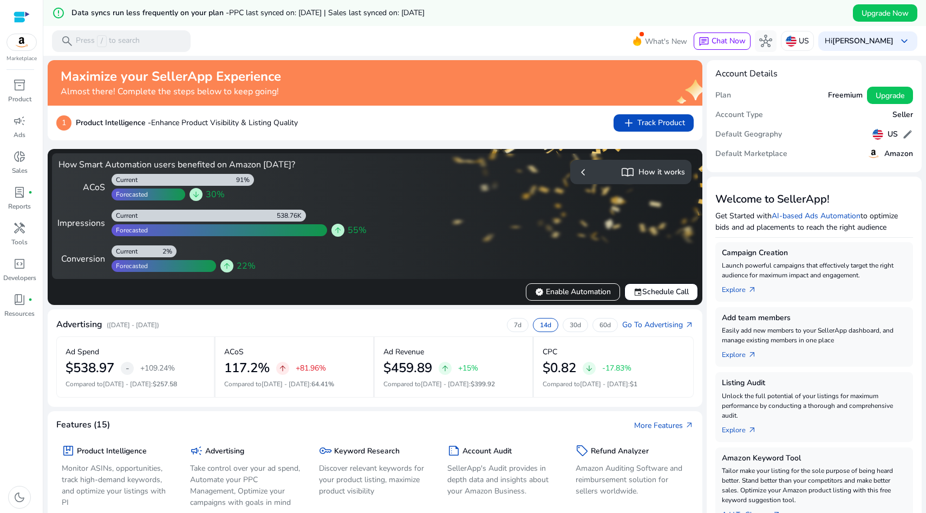 The image size is (926, 513). Describe the element at coordinates (246, 266) in the screenshot. I see `span: 22%` at that location.